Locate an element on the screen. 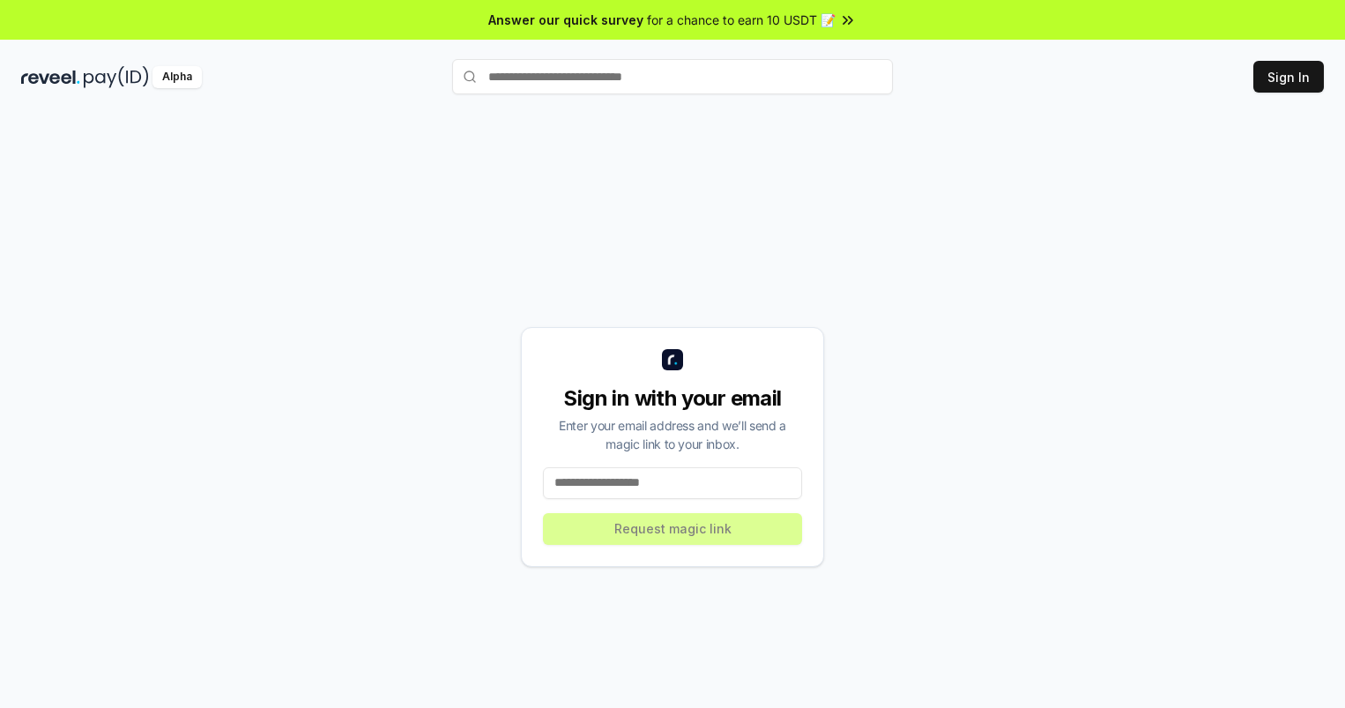  span: Answer our quick survey is located at coordinates (566, 19).